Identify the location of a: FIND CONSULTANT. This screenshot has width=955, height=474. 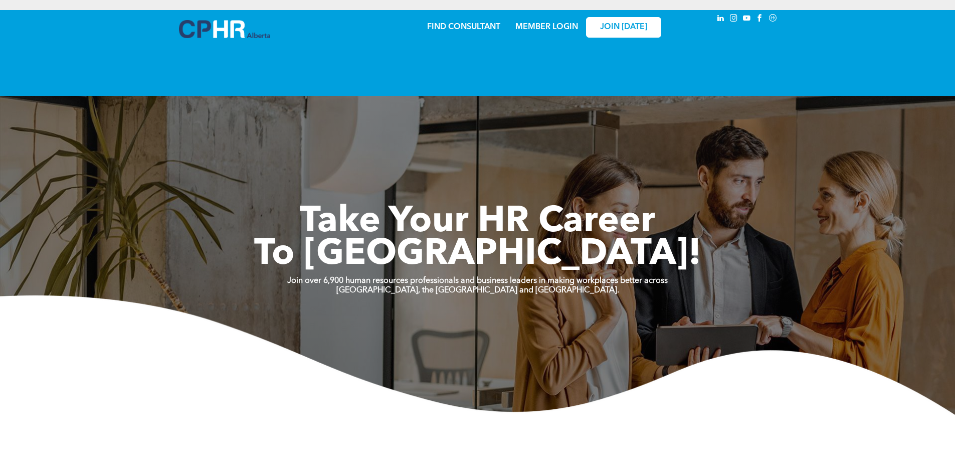
(464, 27).